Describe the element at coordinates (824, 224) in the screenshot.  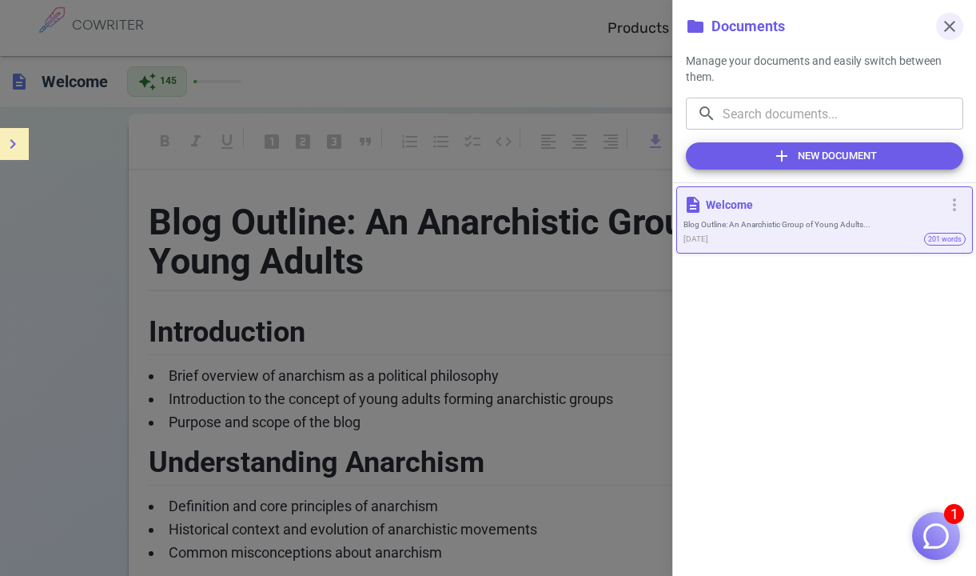
I see `span: Blog Outline: An Anarchistic Group of Young Adults...` at that location.